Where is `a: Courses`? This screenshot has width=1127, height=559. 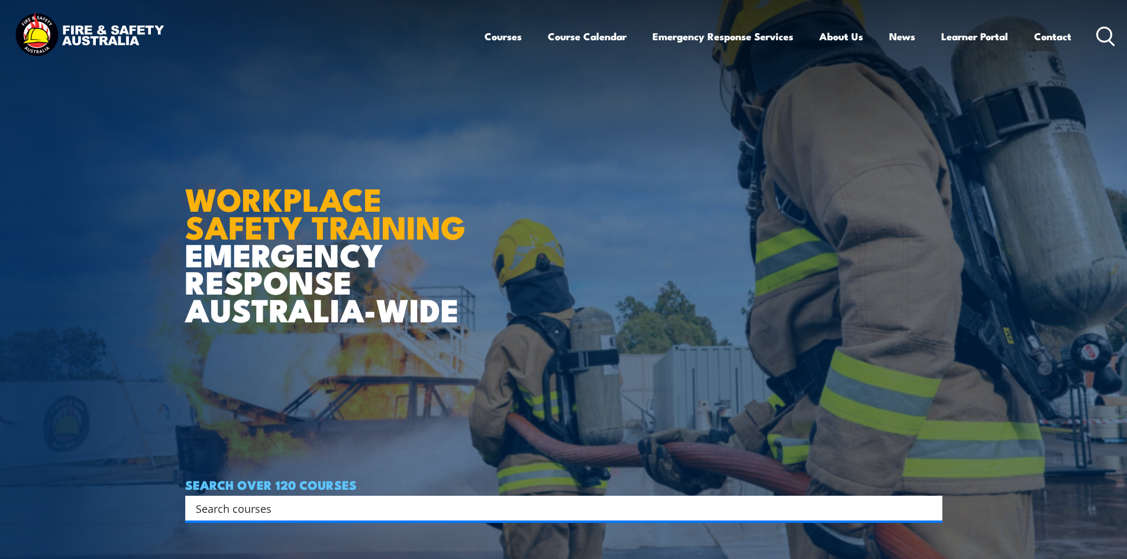 a: Courses is located at coordinates (503, 36).